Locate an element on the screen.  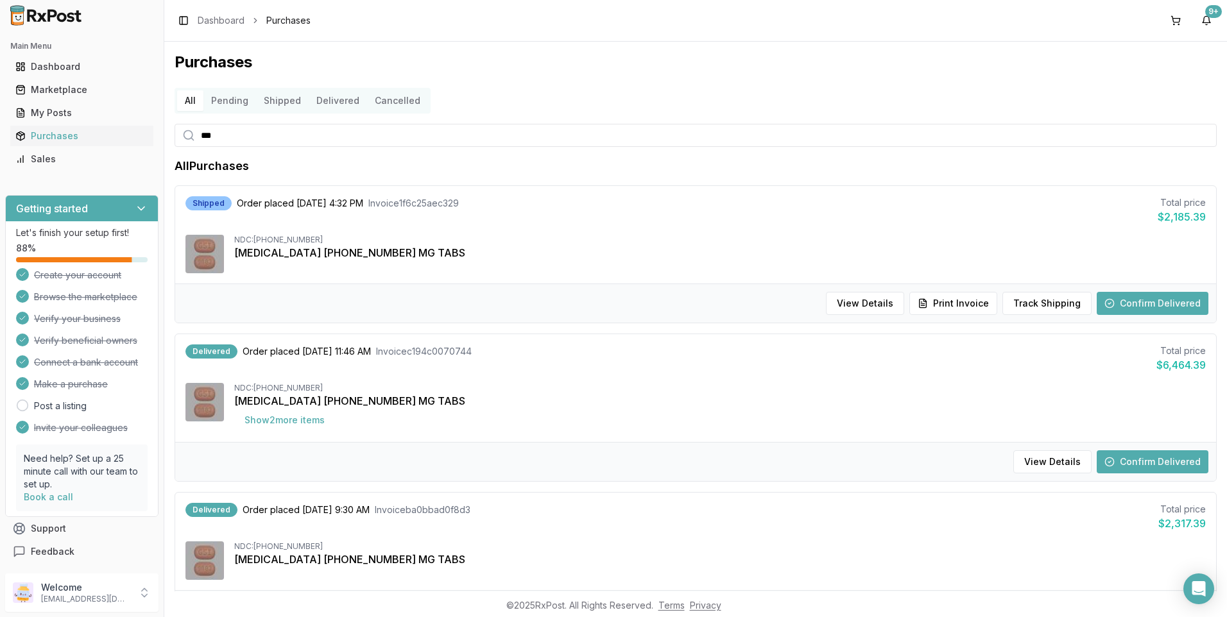
button: Track Shipping is located at coordinates (1047, 304).